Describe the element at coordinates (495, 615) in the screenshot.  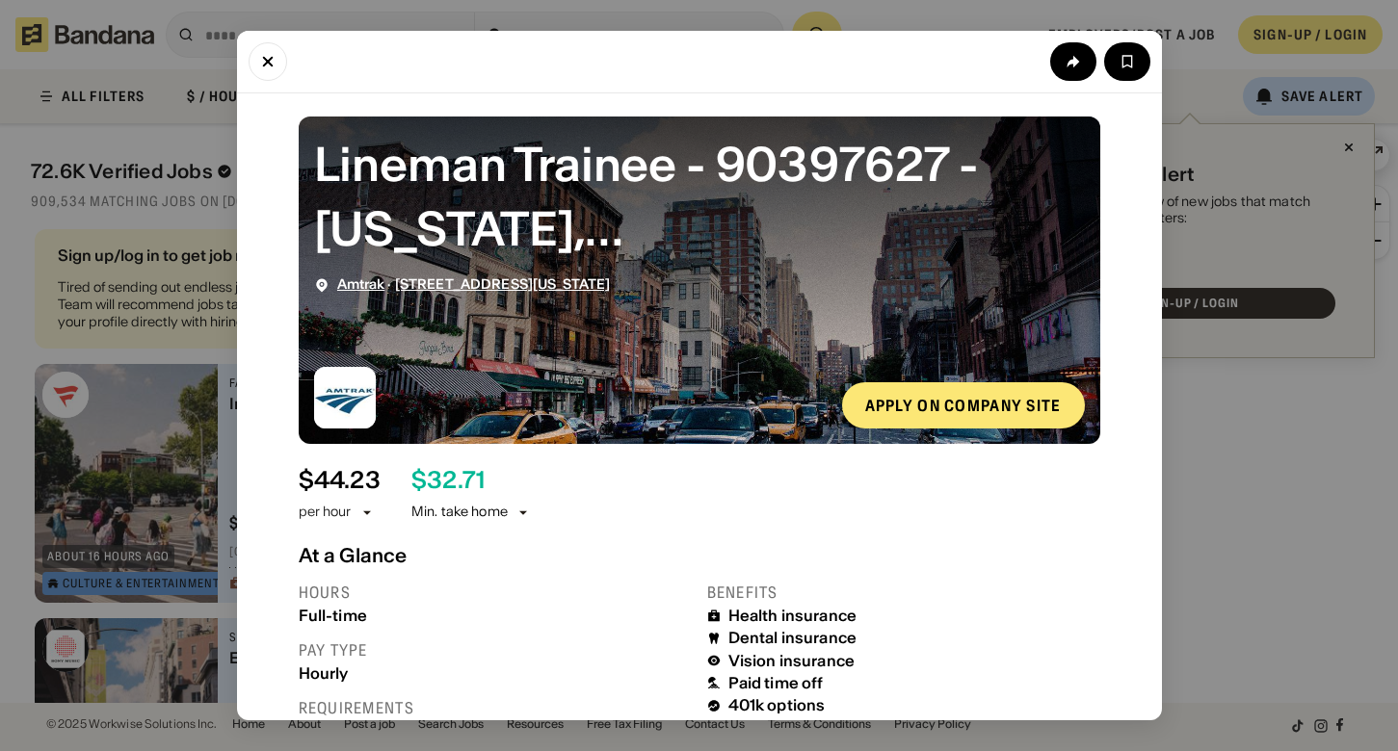
I see `div: Full-time` at that location.